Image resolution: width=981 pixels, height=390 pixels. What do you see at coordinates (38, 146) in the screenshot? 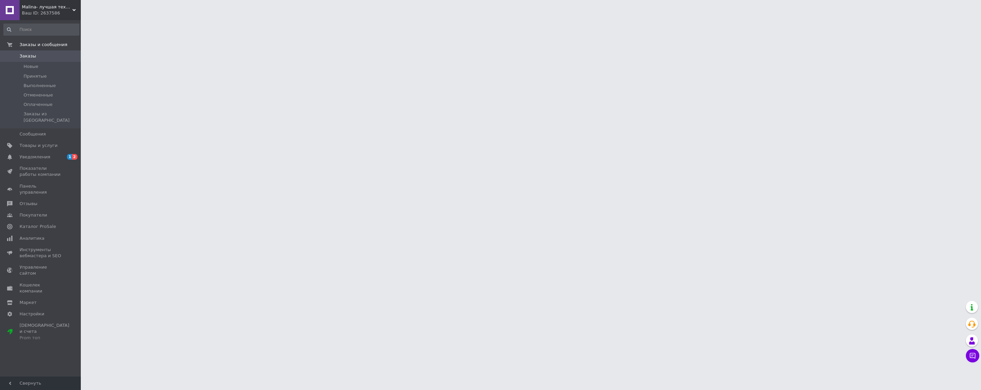
I see `span: Товары и услуги` at bounding box center [38, 146].